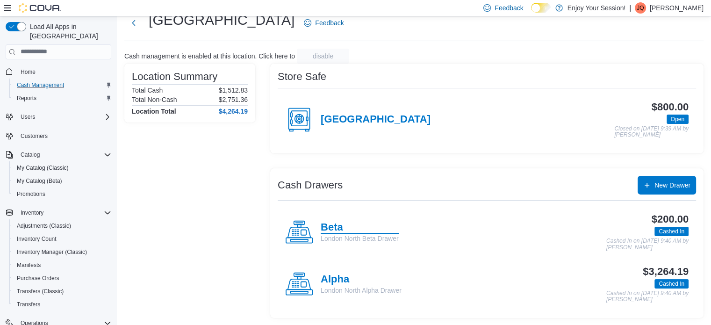 This screenshot has height=325, width=711. Describe the element at coordinates (323, 56) in the screenshot. I see `button: disable` at that location.